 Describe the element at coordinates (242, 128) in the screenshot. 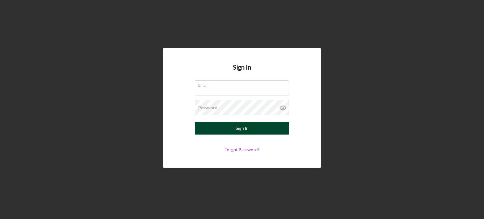

I see `button: Sign In` at that location.